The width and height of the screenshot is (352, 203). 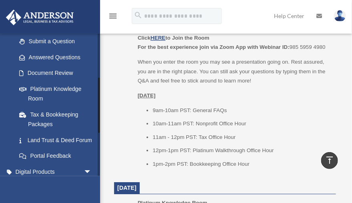 What do you see at coordinates (329, 160) in the screenshot?
I see `i: vertical_align_top` at bounding box center [329, 160].